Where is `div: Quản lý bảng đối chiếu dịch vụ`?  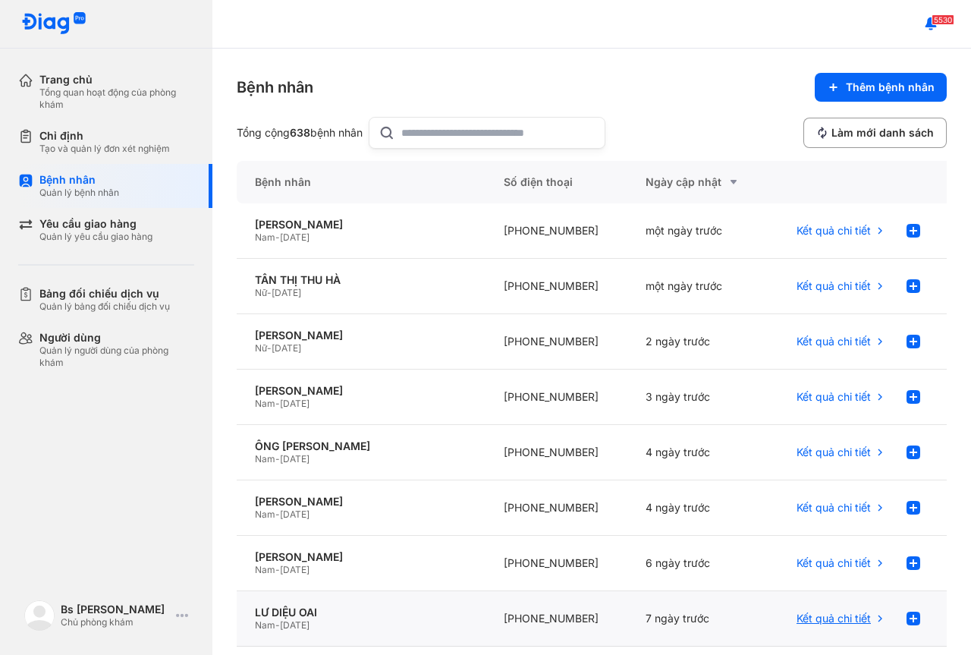
div: Quản lý bảng đối chiếu dịch vụ is located at coordinates (105, 307).